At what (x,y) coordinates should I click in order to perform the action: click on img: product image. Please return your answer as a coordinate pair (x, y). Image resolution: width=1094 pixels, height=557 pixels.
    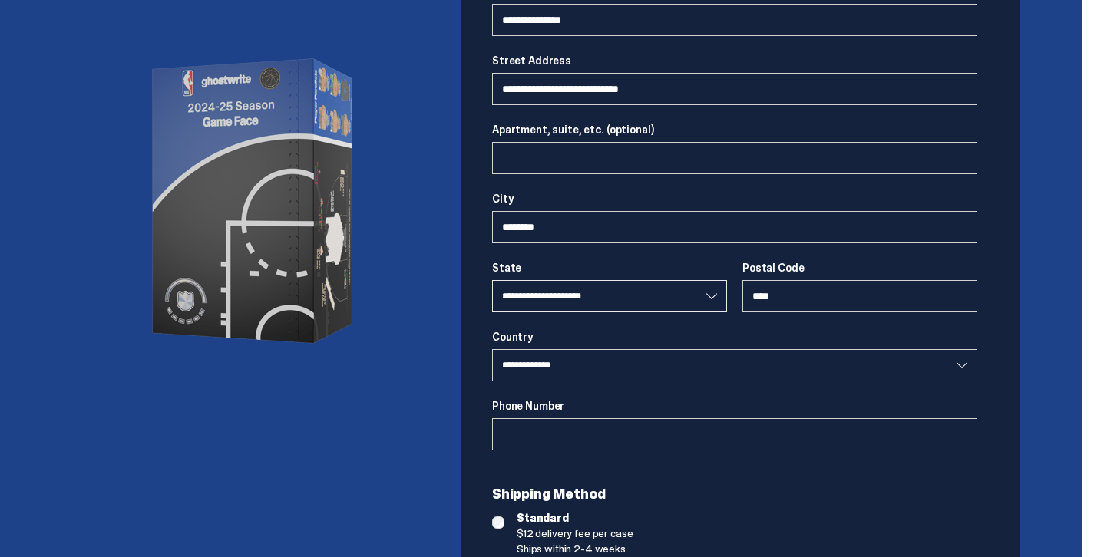
    Looking at the image, I should click on (256, 201).